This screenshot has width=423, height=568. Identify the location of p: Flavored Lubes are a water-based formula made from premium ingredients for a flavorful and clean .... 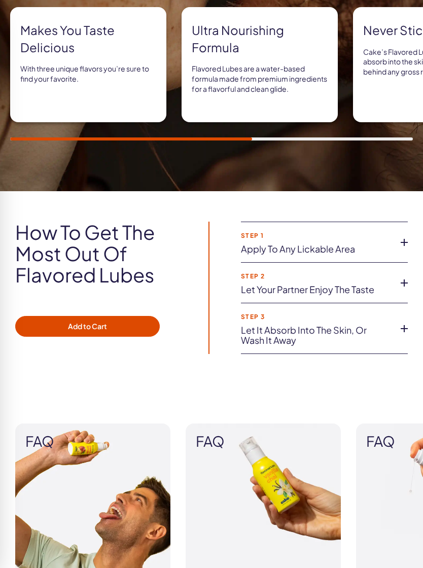
(260, 79).